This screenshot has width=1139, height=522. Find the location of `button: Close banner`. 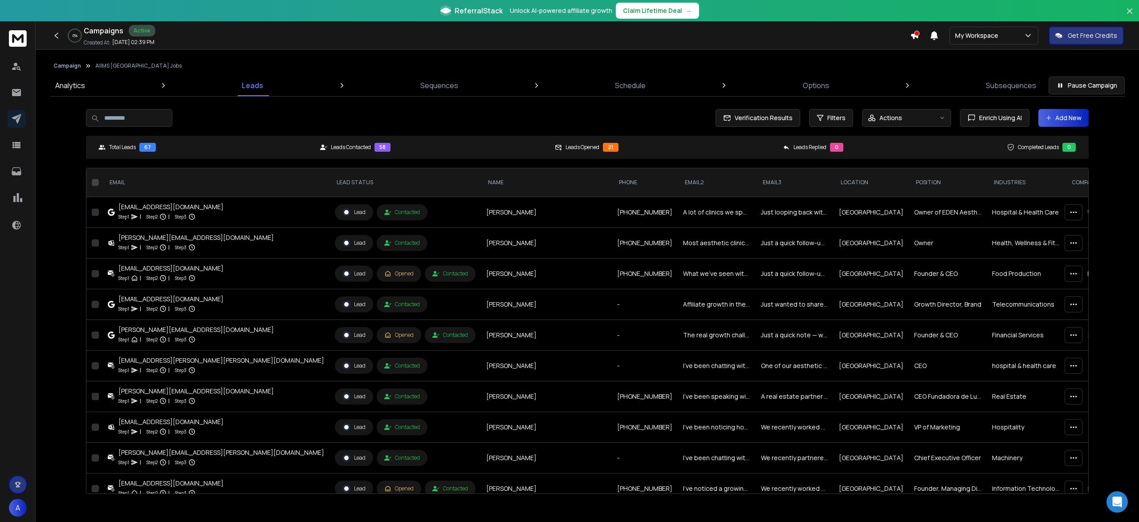

button: Close banner is located at coordinates (1129, 16).